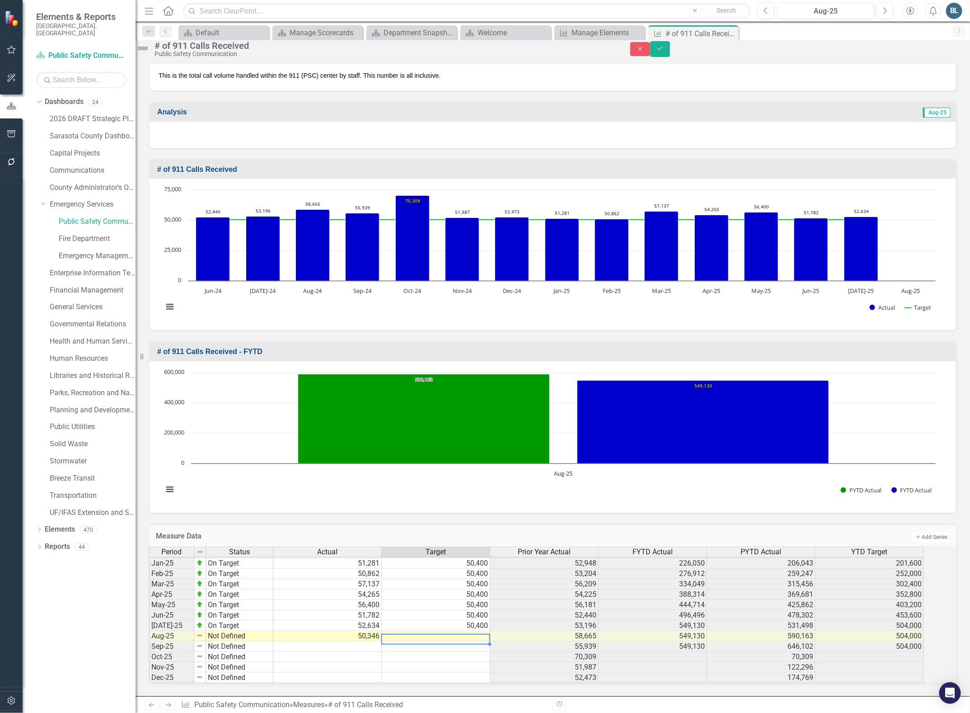  What do you see at coordinates (172, 552) in the screenshot?
I see `span: Period` at bounding box center [172, 552].